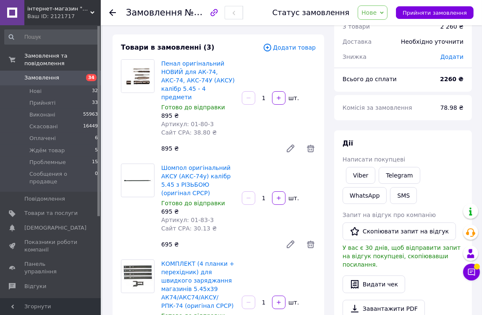 The image size is (482, 315). Describe the element at coordinates (187, 124) in the screenshot. I see `span: Артикул: 01-80-3` at that location.